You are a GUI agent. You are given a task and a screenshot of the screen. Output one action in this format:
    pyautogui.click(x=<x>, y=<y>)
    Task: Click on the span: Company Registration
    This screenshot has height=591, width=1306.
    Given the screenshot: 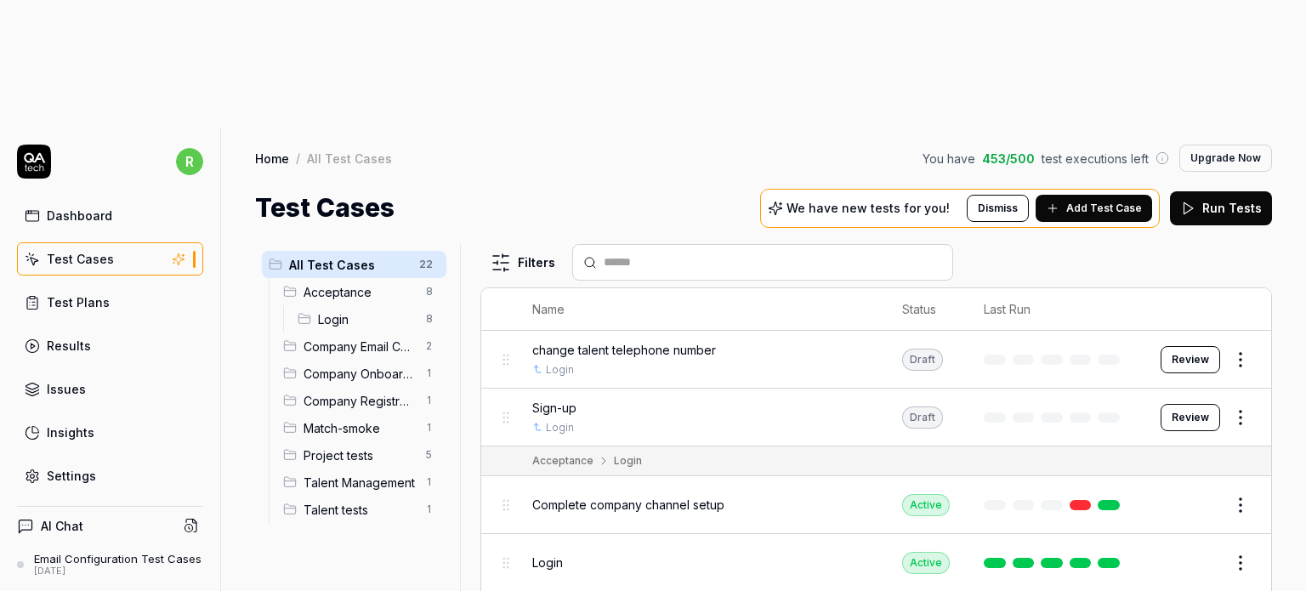 What is the action you would take?
    pyautogui.click(x=360, y=401)
    